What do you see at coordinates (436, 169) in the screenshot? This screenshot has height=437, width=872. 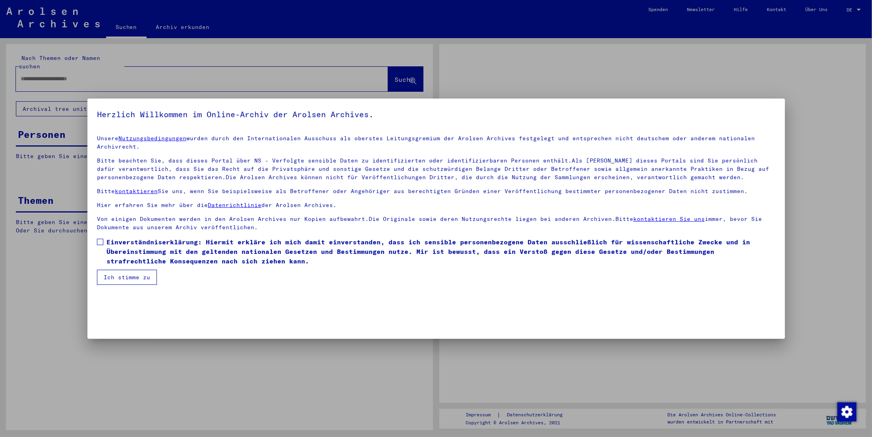 I see `p: Bitte beachten Sie, dass dieses Portal über NS - Verfolgte sensible Daten zu identifizierten oder...` at bounding box center [436, 169].